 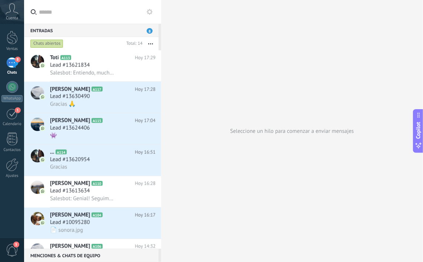 I want to click on span: A110, so click(x=97, y=183).